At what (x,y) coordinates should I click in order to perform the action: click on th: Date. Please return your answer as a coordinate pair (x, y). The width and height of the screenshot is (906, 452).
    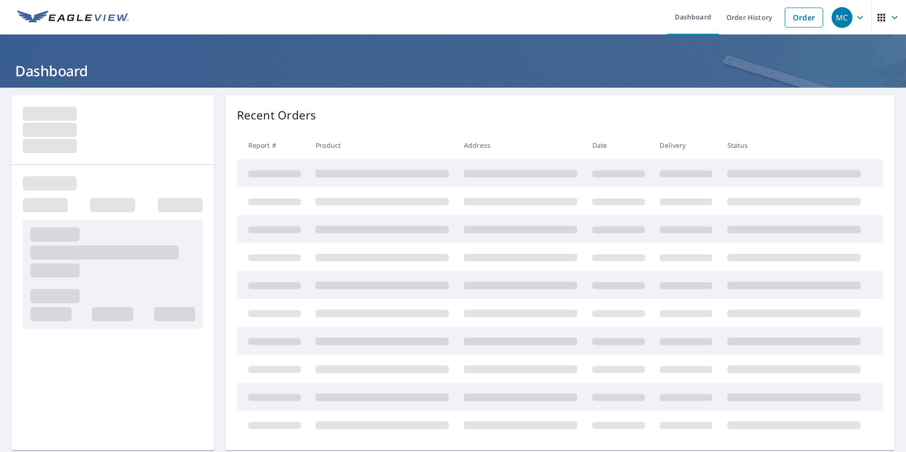
    Looking at the image, I should click on (618, 145).